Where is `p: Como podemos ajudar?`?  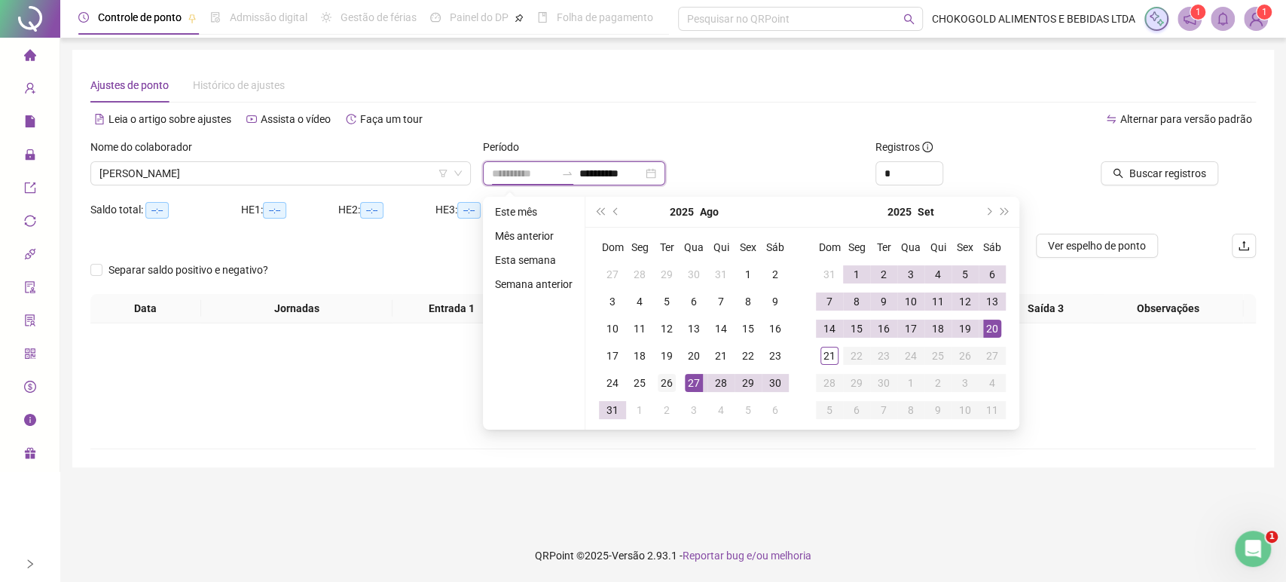
p: Como podemos ajudar? is located at coordinates (151, 158).